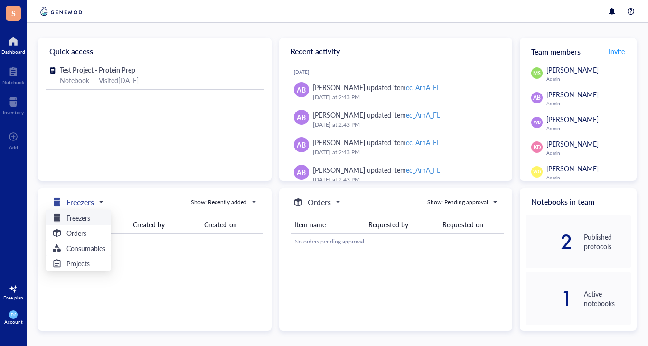 This screenshot has height=346, width=648. Describe the element at coordinates (471, 225) in the screenshot. I see `th: Requested on` at that location.